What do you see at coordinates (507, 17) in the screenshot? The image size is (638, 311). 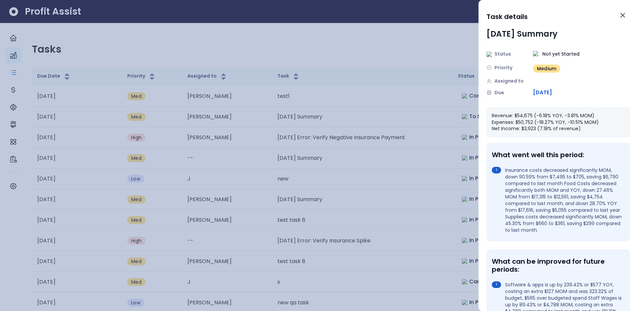 I see `h1: Task details` at bounding box center [507, 17].